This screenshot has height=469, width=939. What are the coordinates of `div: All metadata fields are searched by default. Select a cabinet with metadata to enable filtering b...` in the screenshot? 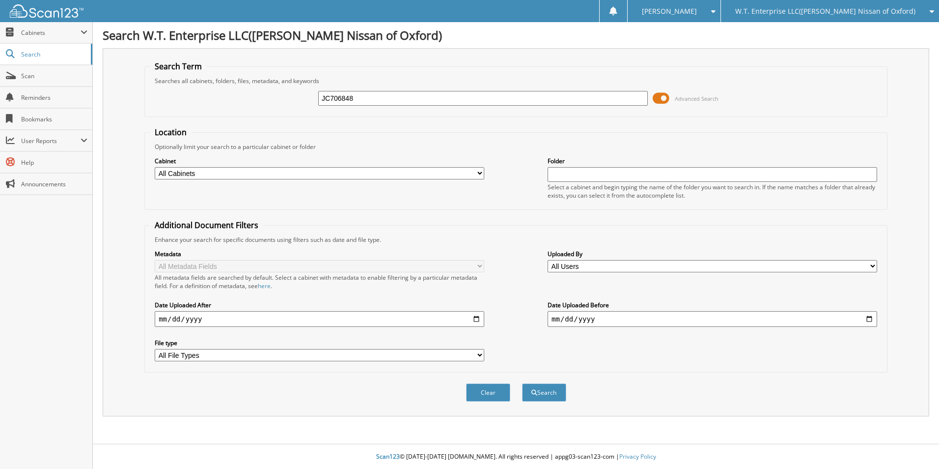 It's located at (319, 281).